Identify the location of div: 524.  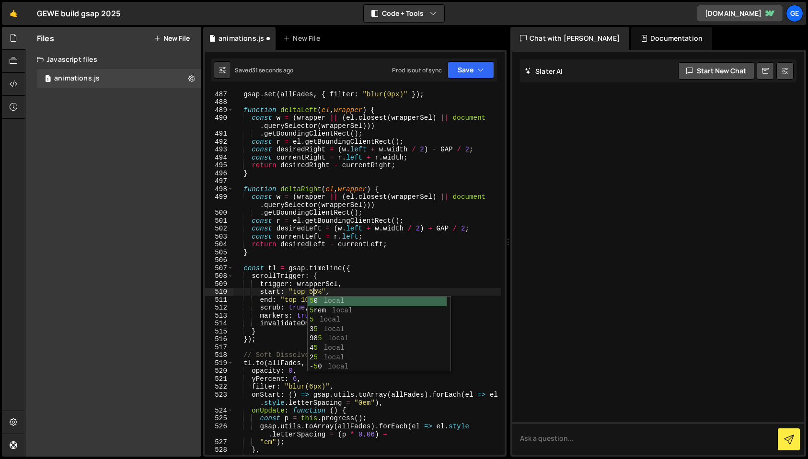
(219, 411).